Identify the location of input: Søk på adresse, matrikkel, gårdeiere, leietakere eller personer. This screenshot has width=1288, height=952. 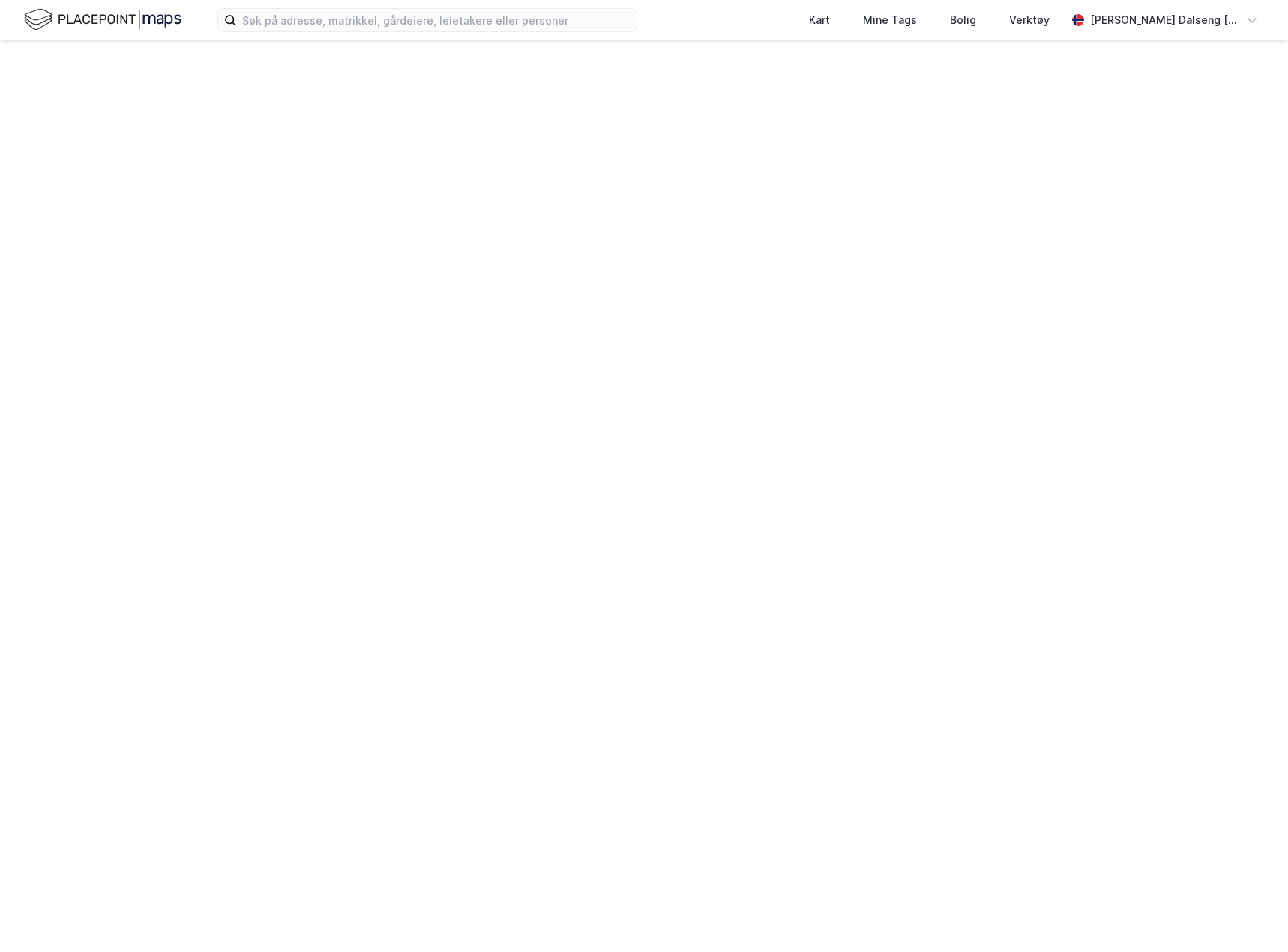
(437, 20).